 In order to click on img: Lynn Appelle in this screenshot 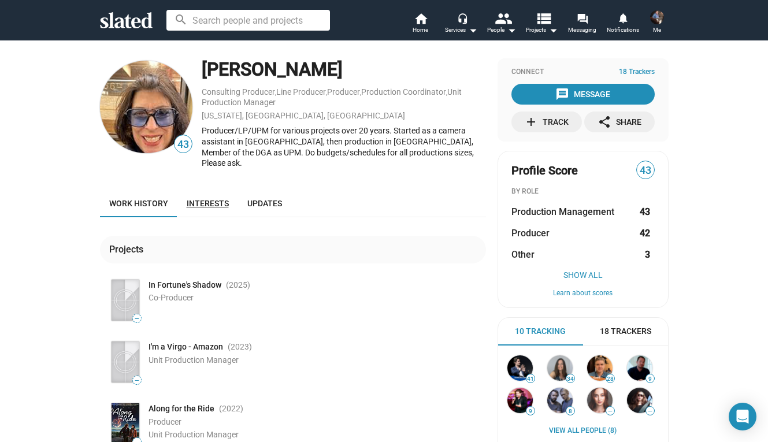, I will do `click(146, 107)`.